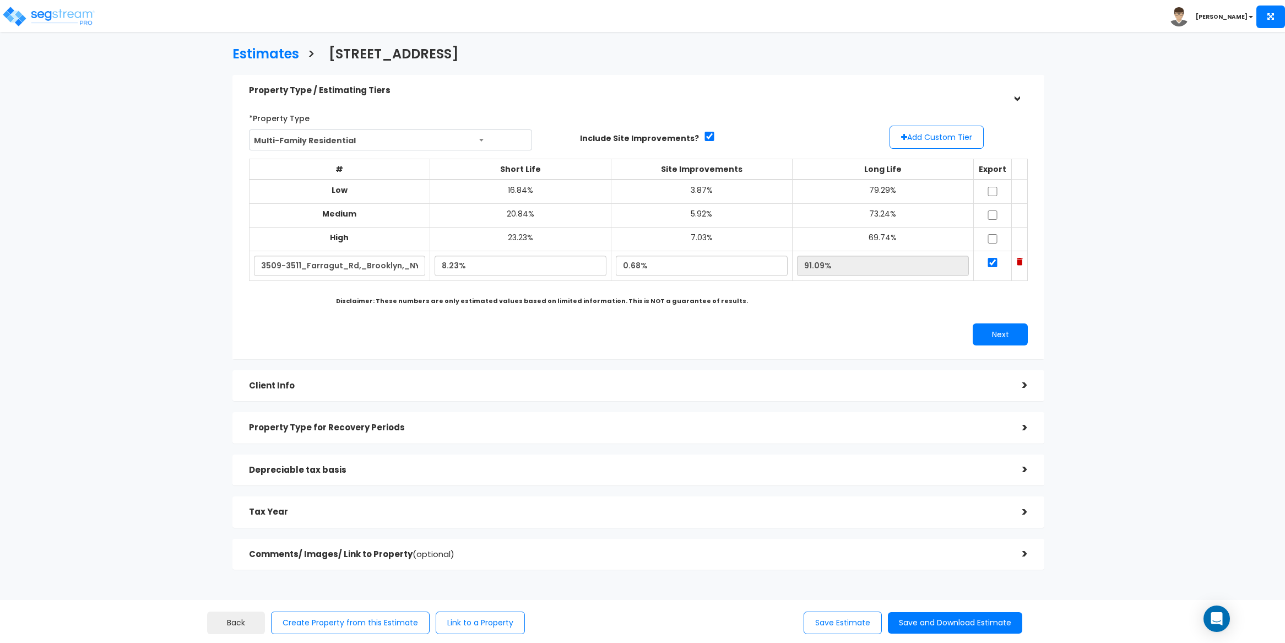 Image resolution: width=1285 pixels, height=643 pixels. Describe the element at coordinates (350, 622) in the screenshot. I see `button: Create Property from this Estimate` at that location.